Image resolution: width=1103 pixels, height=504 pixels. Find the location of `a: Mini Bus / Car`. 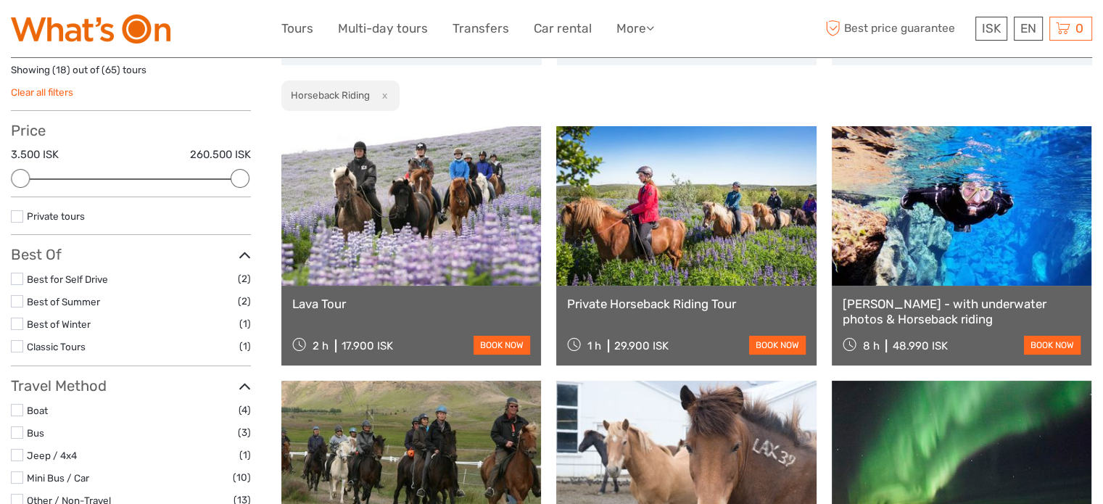

a: Mini Bus / Car is located at coordinates (58, 478).